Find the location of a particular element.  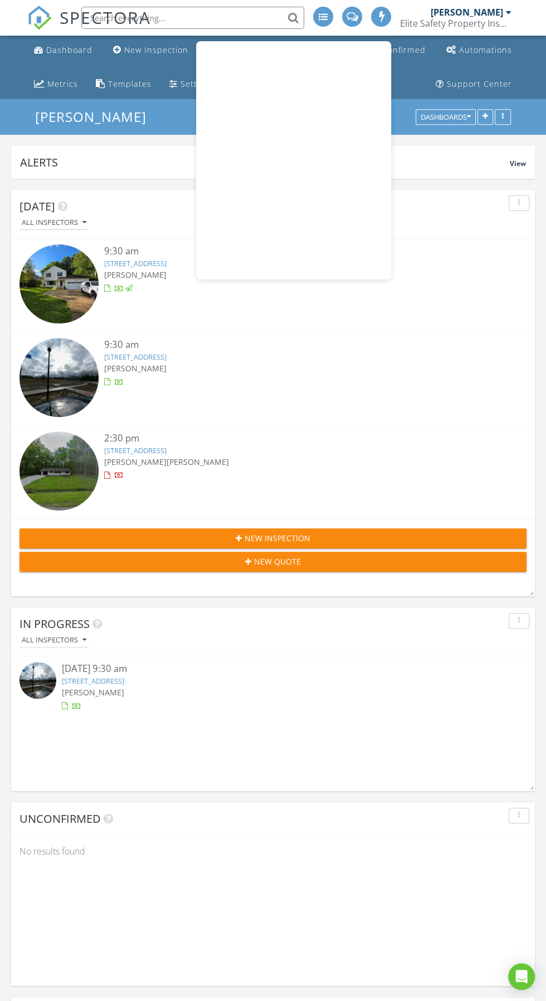

a: Automations (Advanced) is located at coordinates (479, 50).